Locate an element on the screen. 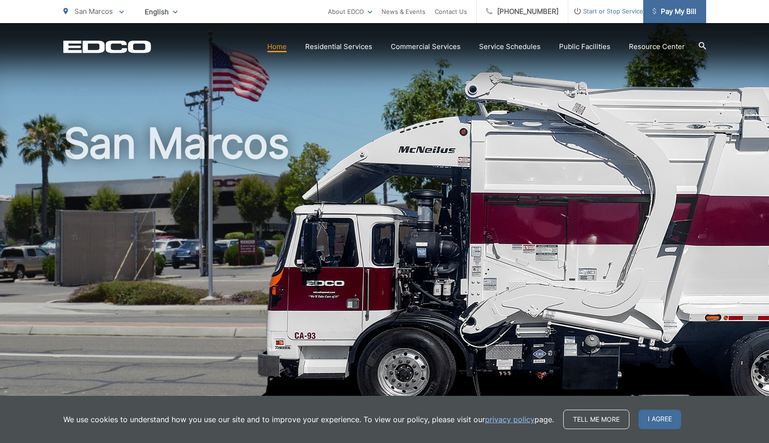  a: EDCD logo. Return to the homepage. is located at coordinates (107, 47).